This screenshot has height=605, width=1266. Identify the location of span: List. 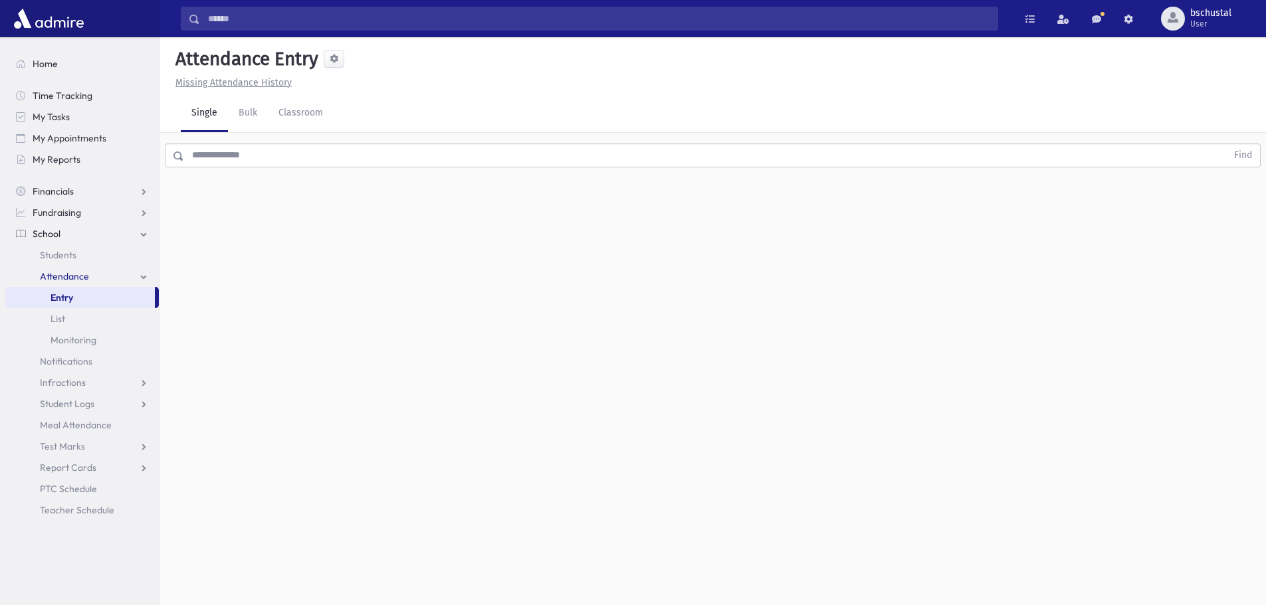
(58, 319).